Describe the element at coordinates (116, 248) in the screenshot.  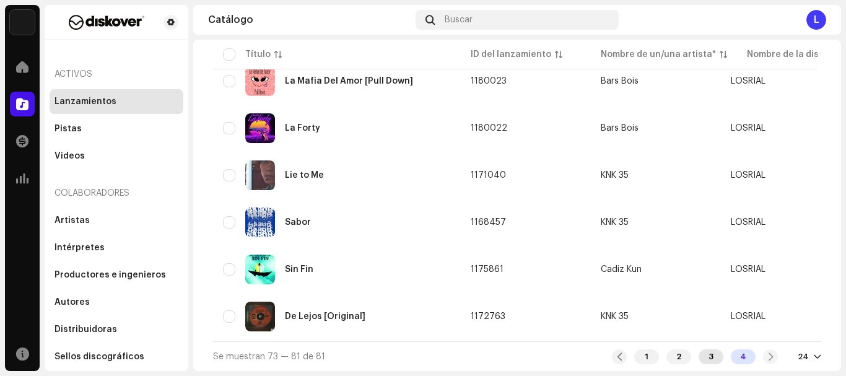
I see `re-m-nav-item: Intérpretes` at that location.